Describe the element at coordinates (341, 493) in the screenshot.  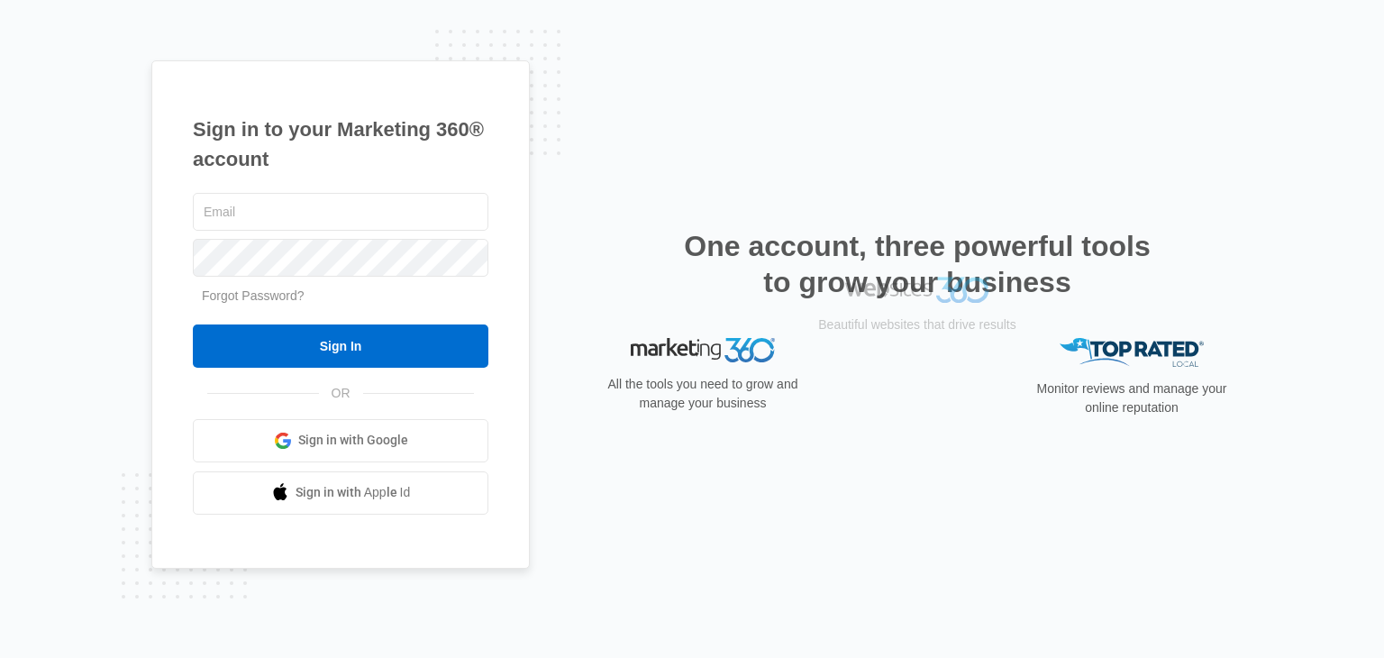
I see `a: Sign in with Apple Id` at that location.